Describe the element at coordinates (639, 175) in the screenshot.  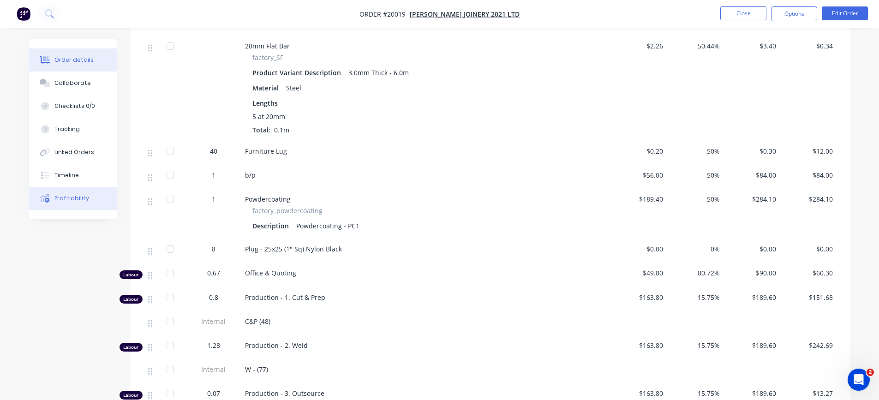
I see `span: $56.00` at that location.